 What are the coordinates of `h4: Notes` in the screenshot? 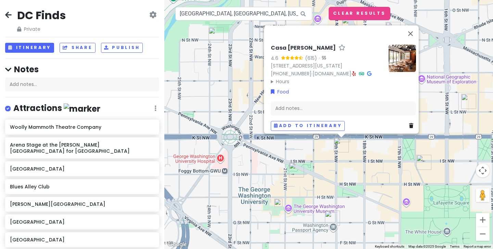 It's located at (82, 69).